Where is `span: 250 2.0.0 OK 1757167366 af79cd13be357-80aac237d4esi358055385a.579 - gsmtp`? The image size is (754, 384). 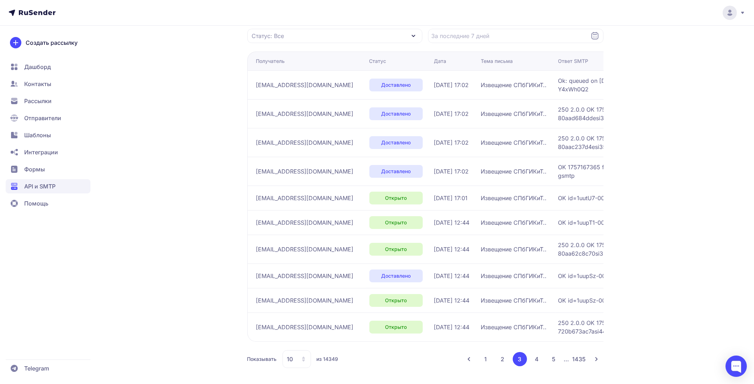 span: 250 2.0.0 OK 1757167366 af79cd13be357-80aac237d4esi358055385a.579 - gsmtp is located at coordinates (647, 143).